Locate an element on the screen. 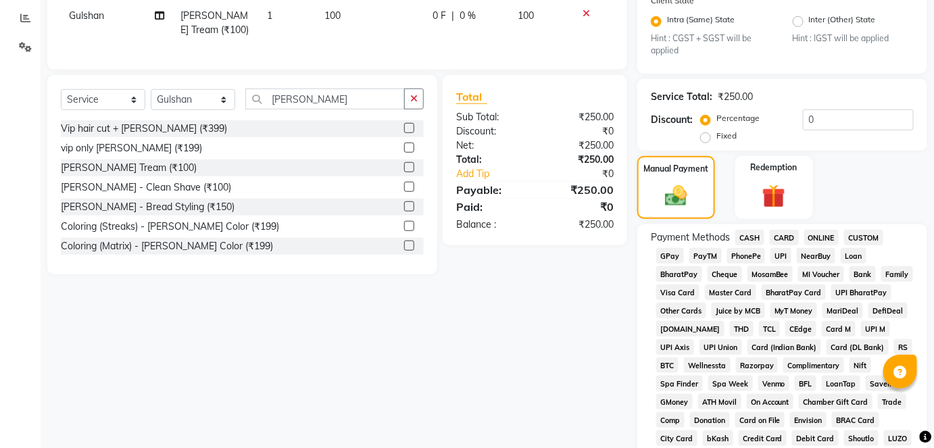 The width and height of the screenshot is (934, 448). span: MI Voucher is located at coordinates (821, 274).